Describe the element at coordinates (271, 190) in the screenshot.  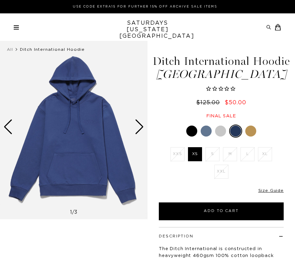
I see `a: Size Guide` at that location.